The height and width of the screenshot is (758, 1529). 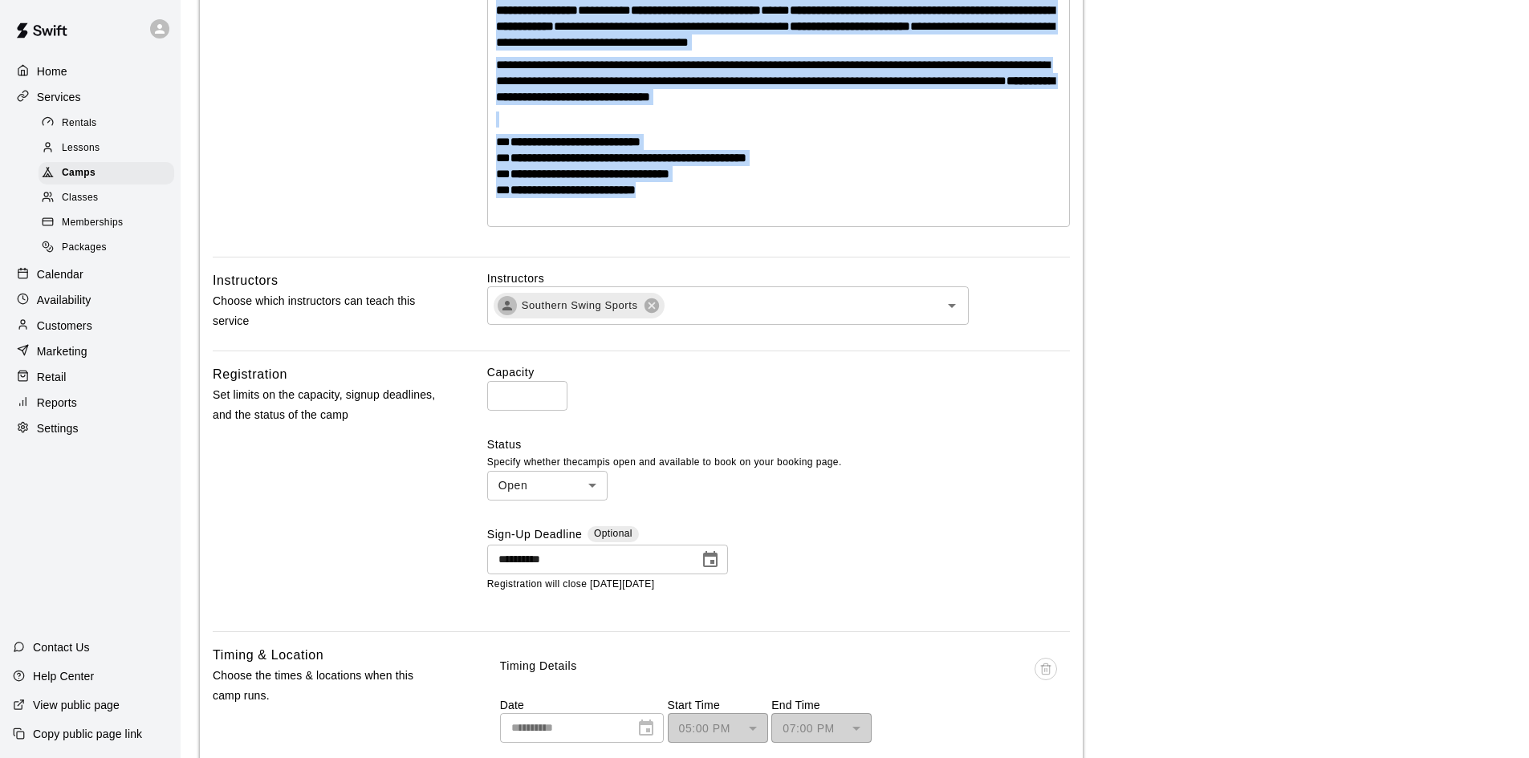 I want to click on p: Services, so click(x=59, y=97).